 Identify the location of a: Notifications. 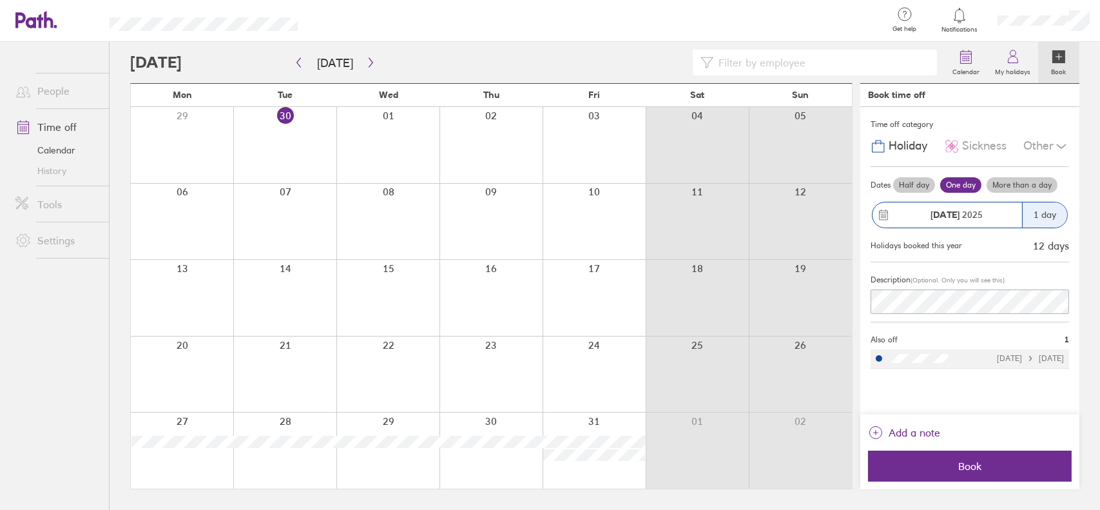
(959, 20).